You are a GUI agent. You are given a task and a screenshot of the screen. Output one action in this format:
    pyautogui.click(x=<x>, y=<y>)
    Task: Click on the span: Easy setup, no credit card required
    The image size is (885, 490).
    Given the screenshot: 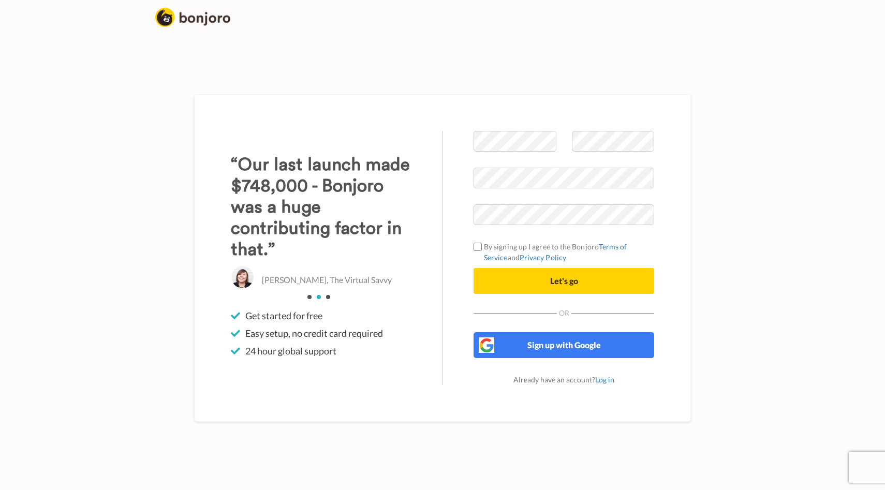 What is the action you would take?
    pyautogui.click(x=314, y=333)
    